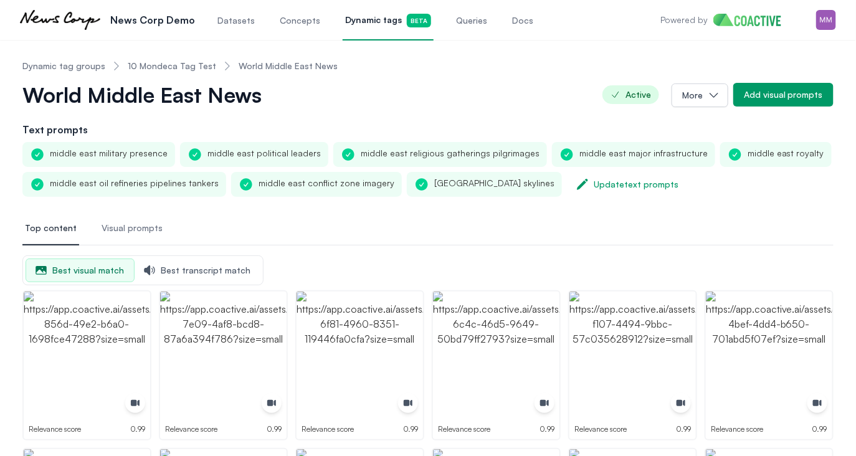 The image size is (856, 456). What do you see at coordinates (197, 270) in the screenshot?
I see `span: Best transcript match` at bounding box center [197, 270].